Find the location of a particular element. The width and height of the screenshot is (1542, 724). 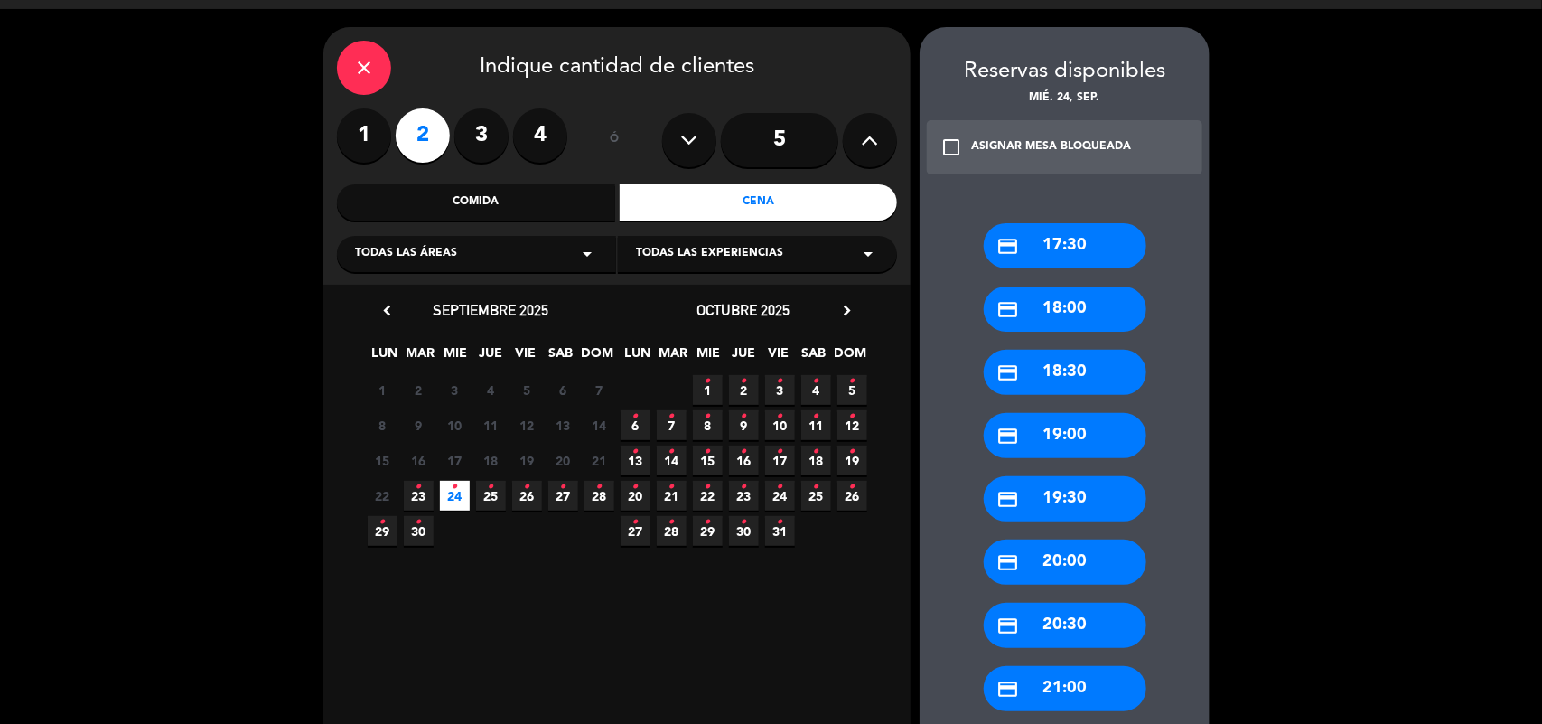

i: check_box_outline_blank is located at coordinates (951, 147).